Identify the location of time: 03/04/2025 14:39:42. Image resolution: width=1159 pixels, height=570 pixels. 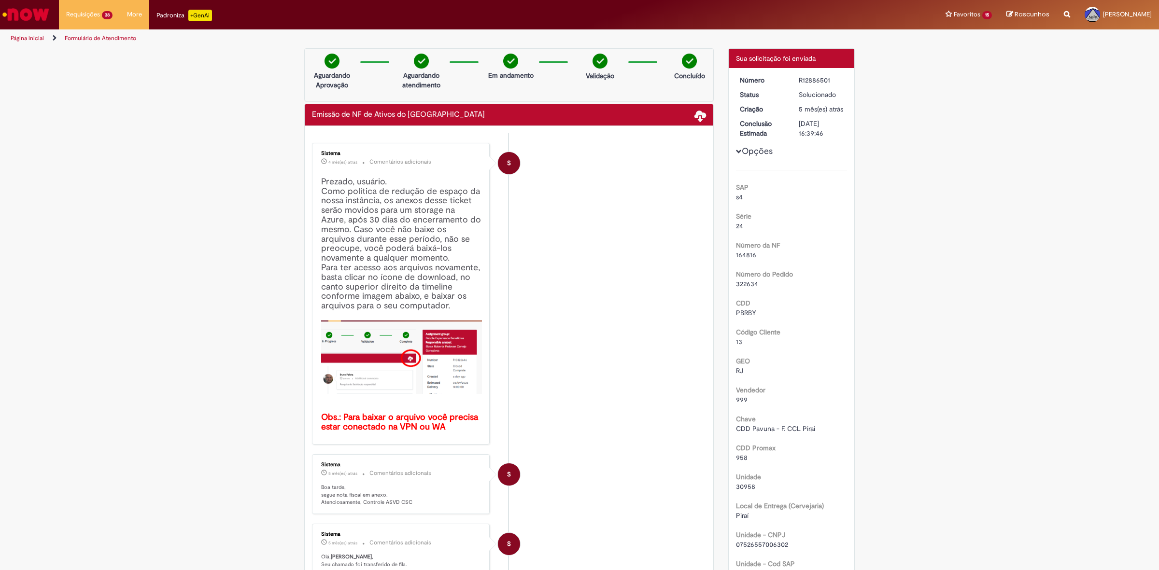
(821, 109).